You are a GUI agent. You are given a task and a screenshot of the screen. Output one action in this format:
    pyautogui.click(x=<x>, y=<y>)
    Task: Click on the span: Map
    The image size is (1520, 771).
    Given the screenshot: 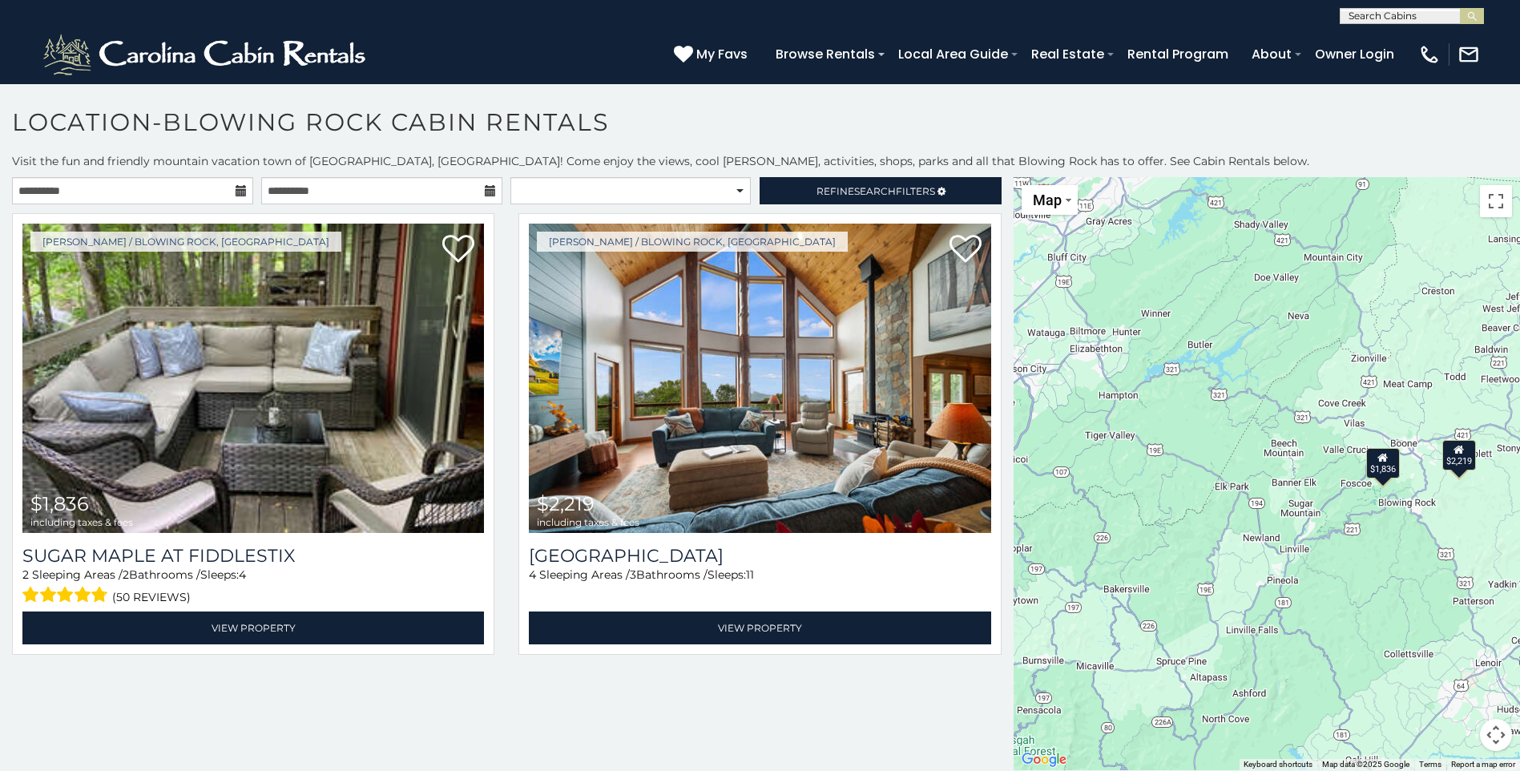 What is the action you would take?
    pyautogui.click(x=1047, y=199)
    